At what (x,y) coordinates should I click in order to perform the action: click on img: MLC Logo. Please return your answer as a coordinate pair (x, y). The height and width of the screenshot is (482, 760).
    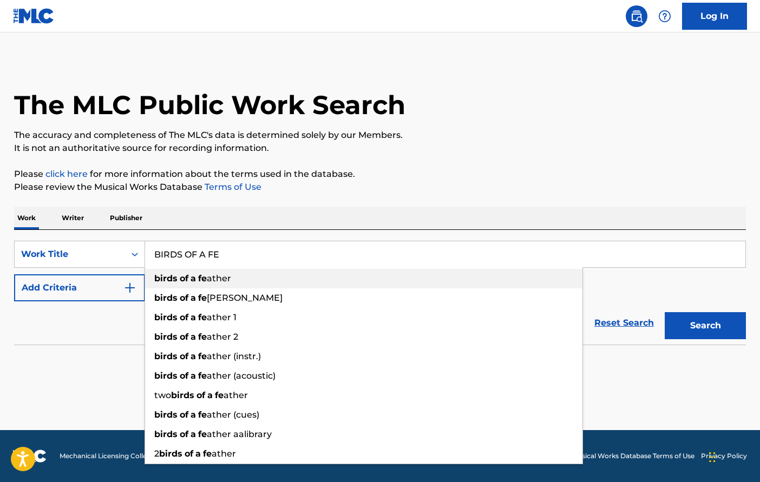
    Looking at the image, I should click on (34, 16).